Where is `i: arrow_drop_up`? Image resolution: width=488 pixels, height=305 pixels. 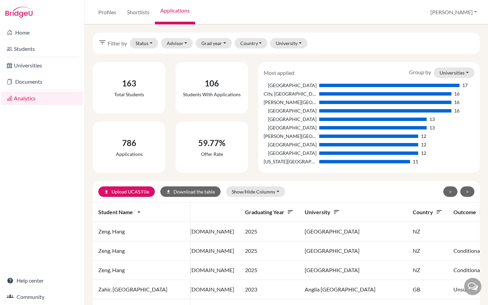 i: arrow_drop_up is located at coordinates (139, 212).